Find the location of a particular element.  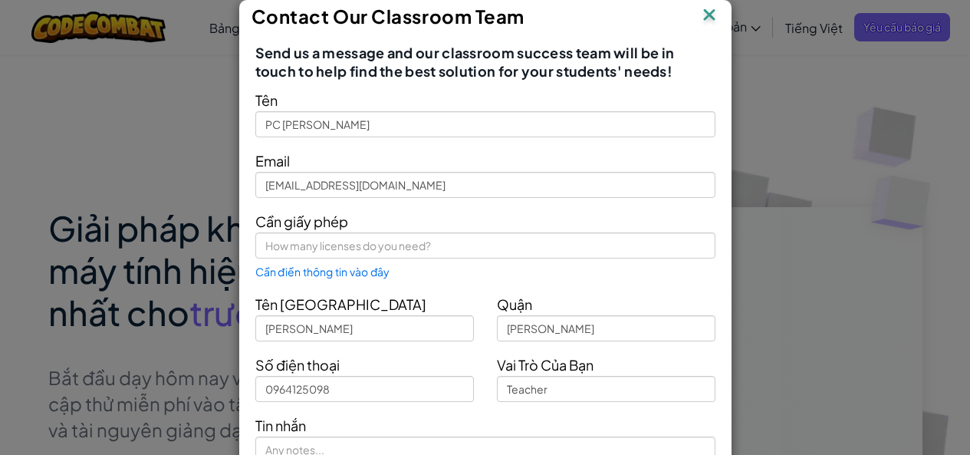

span: Tin nhắn is located at coordinates (281, 425).